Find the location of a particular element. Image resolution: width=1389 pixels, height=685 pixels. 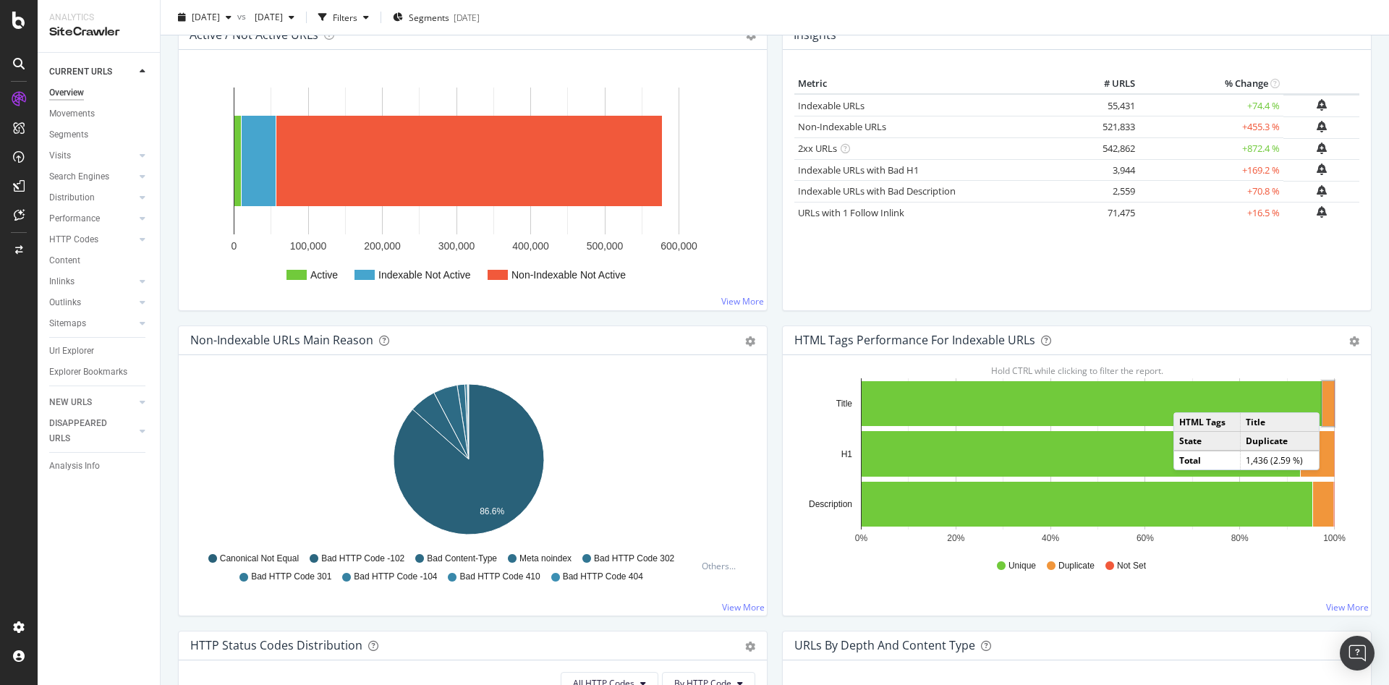

a: 2xx URLs is located at coordinates (817, 148).